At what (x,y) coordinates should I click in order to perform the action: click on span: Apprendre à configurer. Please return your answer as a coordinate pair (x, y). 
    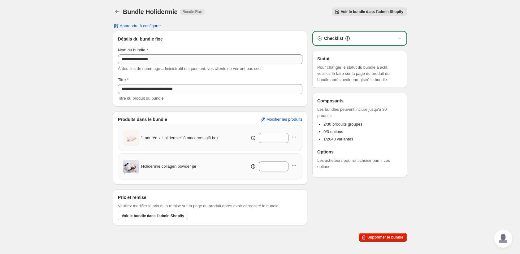
    Looking at the image, I should click on (140, 26).